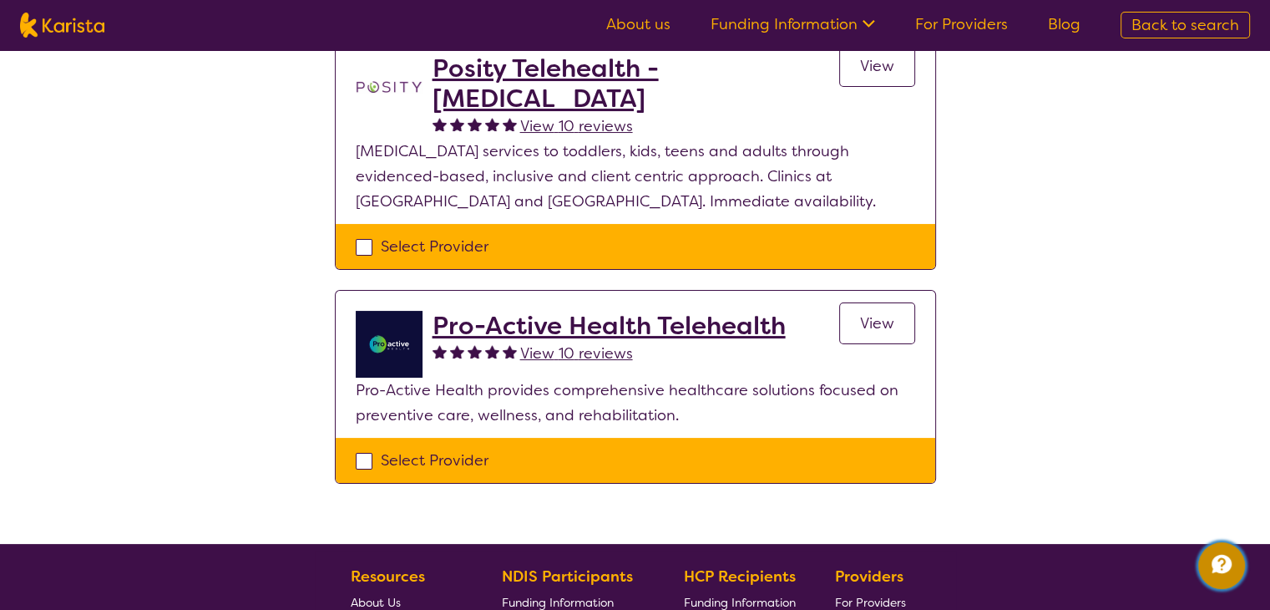 This screenshot has height=610, width=1270. I want to click on b: HCP Recipients, so click(740, 576).